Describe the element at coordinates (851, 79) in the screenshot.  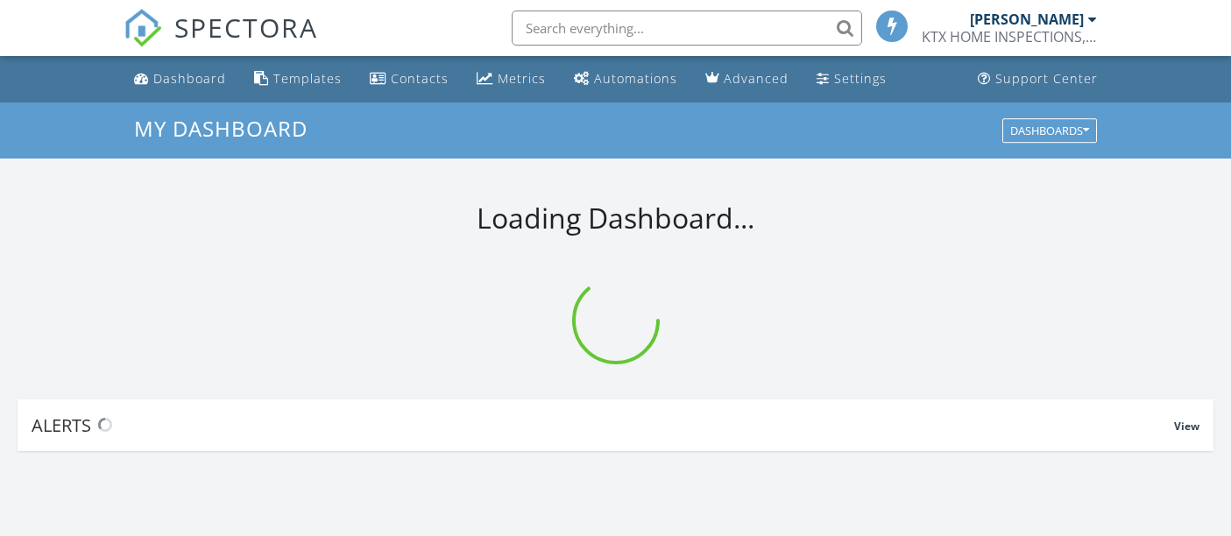
I see `a: Settings` at that location.